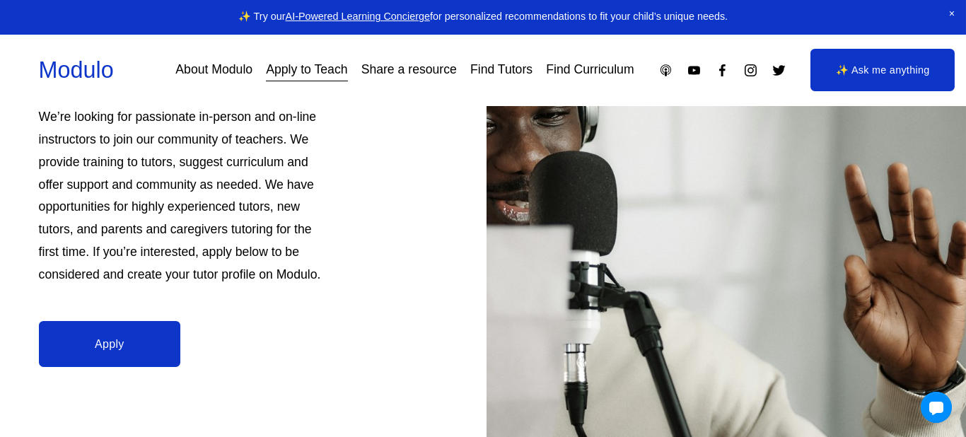  I want to click on a: AI-Powered Learning Concierge, so click(358, 16).